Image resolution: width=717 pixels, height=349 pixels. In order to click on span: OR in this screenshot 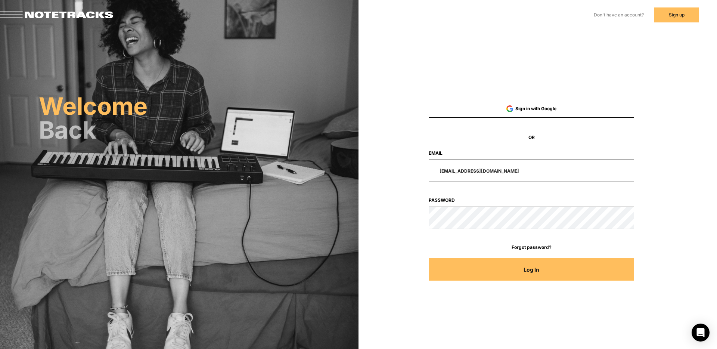, I will do `click(531, 137)`.